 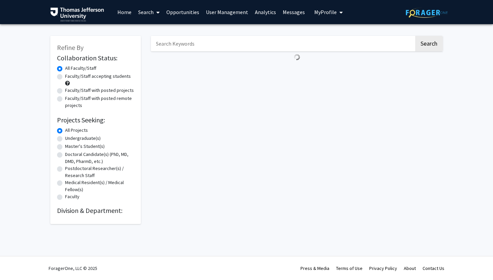 I want to click on a: Privacy Policy, so click(x=383, y=268).